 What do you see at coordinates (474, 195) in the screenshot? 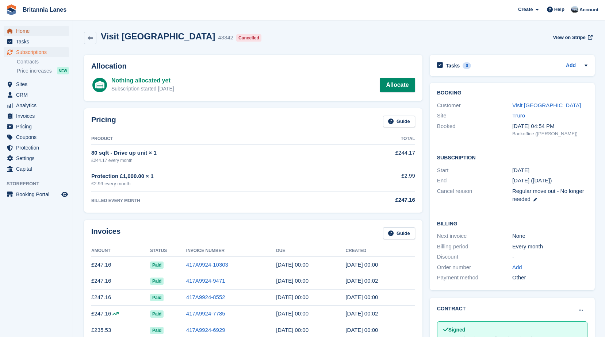
I see `div: Cancel reason` at bounding box center [474, 195].